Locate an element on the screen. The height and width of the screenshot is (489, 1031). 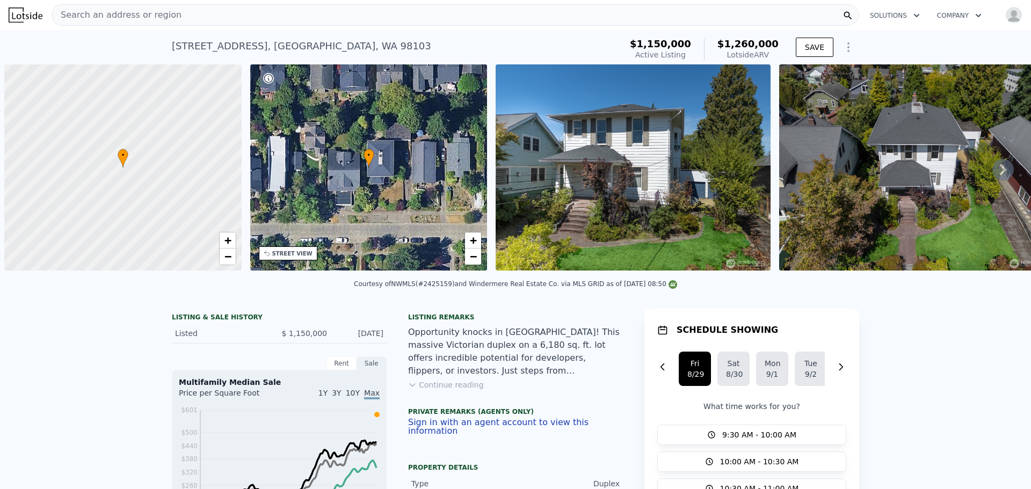
div: Lotside ARV is located at coordinates (748, 55).